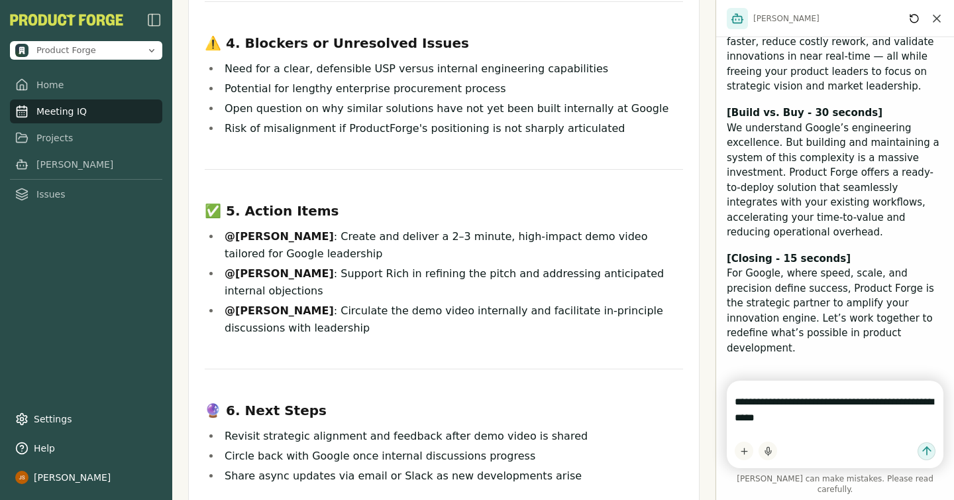  I want to click on button: Reset conversation, so click(914, 19).